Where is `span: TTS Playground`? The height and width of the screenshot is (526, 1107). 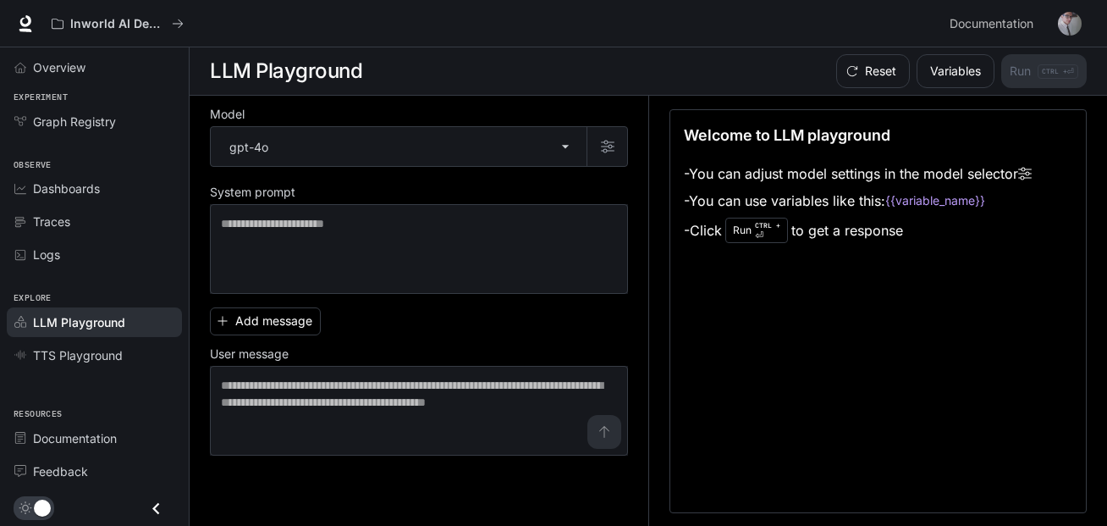
span: TTS Playground is located at coordinates (78, 355).